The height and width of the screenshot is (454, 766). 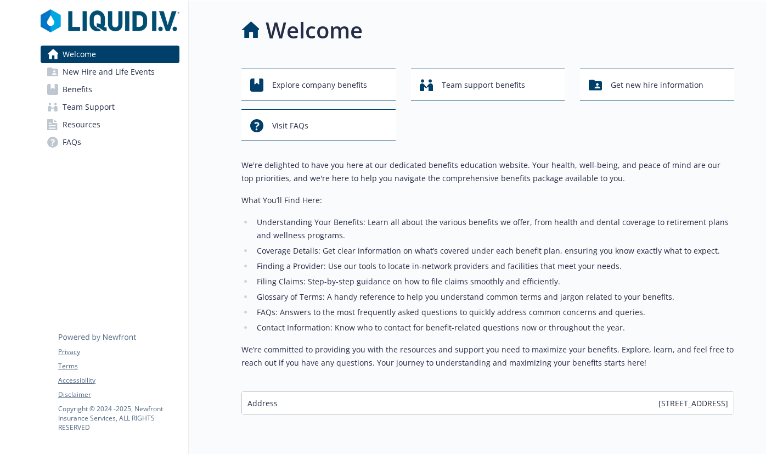 I want to click on span: FAQs, so click(x=72, y=142).